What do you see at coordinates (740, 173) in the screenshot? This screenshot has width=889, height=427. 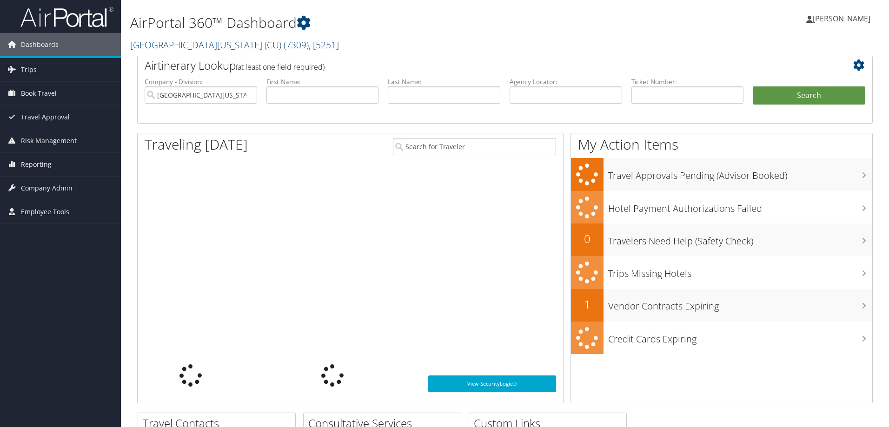 I see `h3: Travel Approvals Pending (Advisor Booked)` at bounding box center [740, 173].